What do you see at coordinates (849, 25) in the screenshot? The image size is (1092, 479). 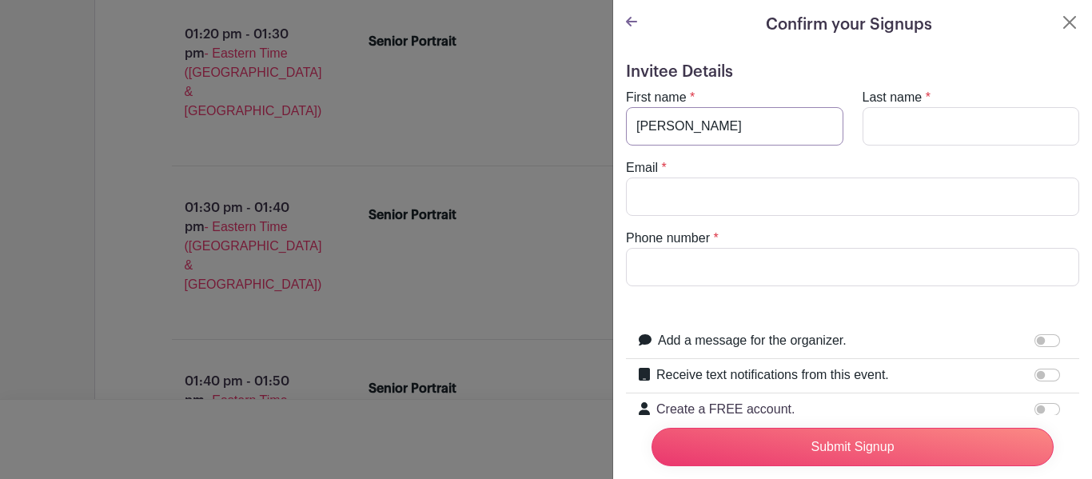 I see `h5: Confirm your Signups` at bounding box center [849, 25].